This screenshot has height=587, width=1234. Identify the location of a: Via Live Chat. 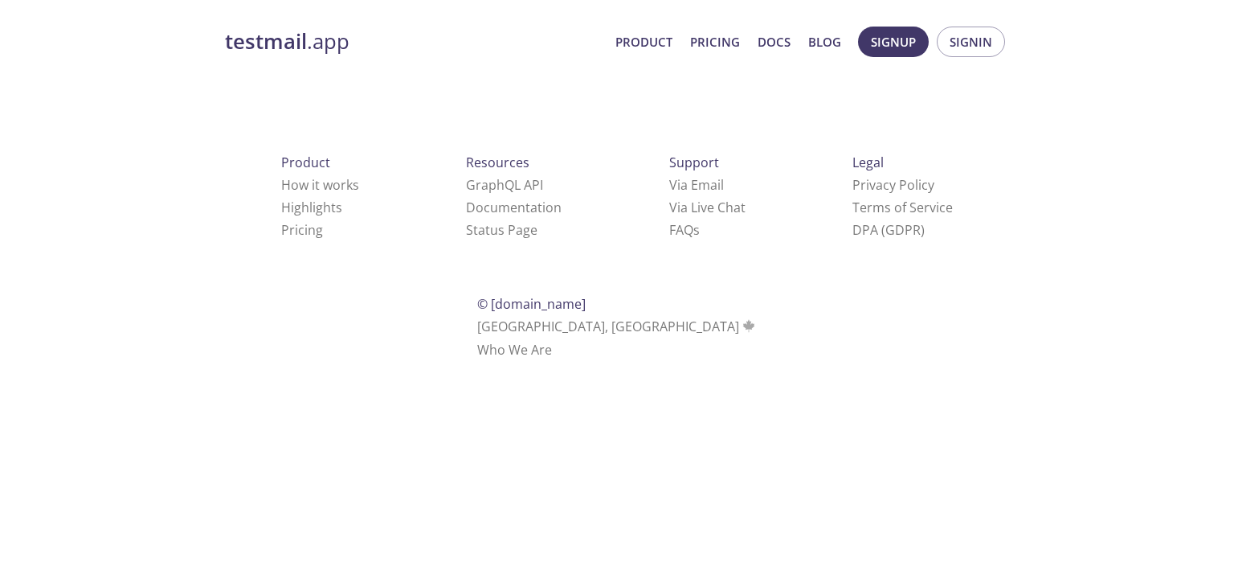
(707, 207).